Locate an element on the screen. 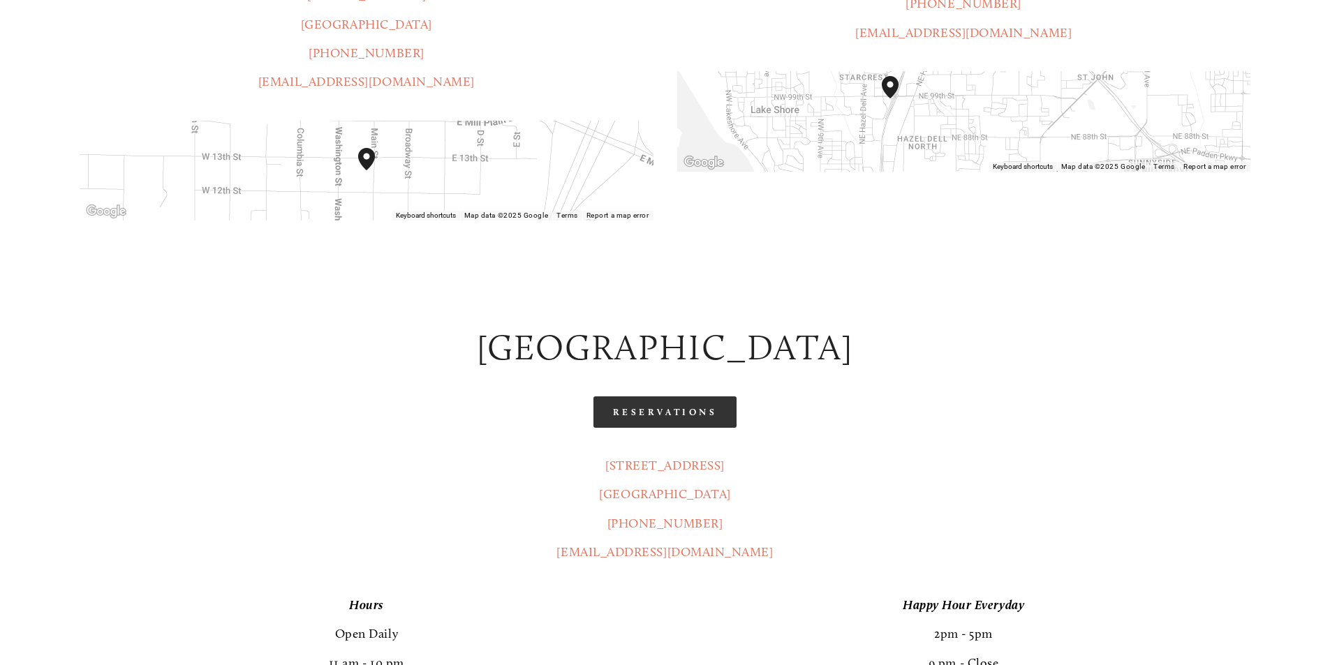 Image resolution: width=1330 pixels, height=665 pixels. div: Amaro's Table 1220 Main Street vancouver, United States is located at coordinates (375, 170).